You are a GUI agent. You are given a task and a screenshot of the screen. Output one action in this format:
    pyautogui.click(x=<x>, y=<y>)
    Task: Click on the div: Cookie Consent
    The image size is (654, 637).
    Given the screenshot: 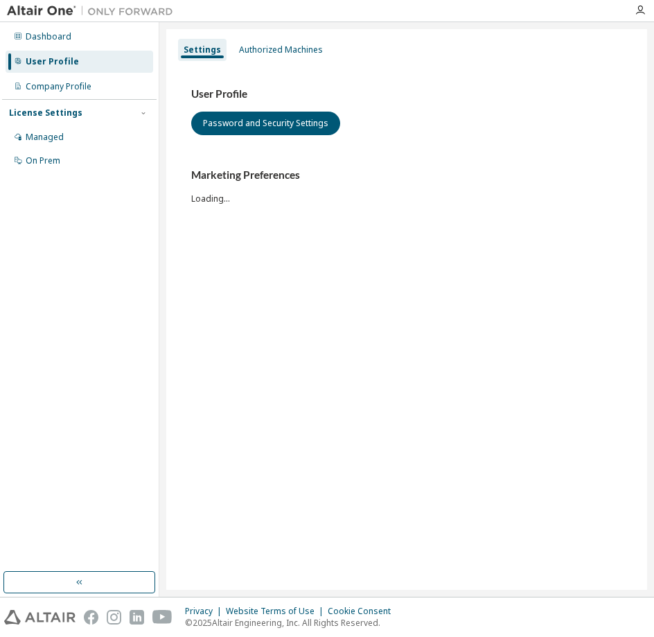 What is the action you would take?
    pyautogui.click(x=363, y=612)
    